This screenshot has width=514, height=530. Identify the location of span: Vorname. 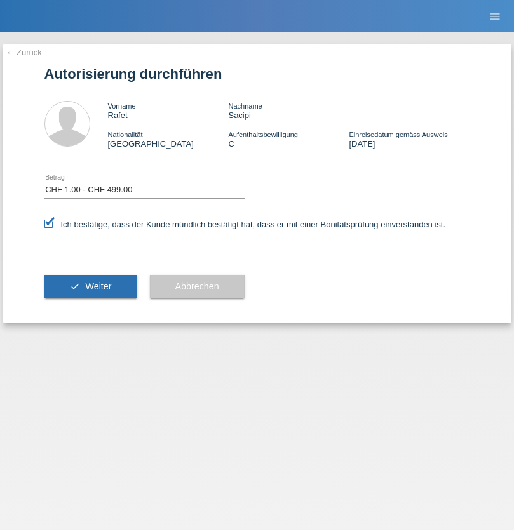
(122, 106).